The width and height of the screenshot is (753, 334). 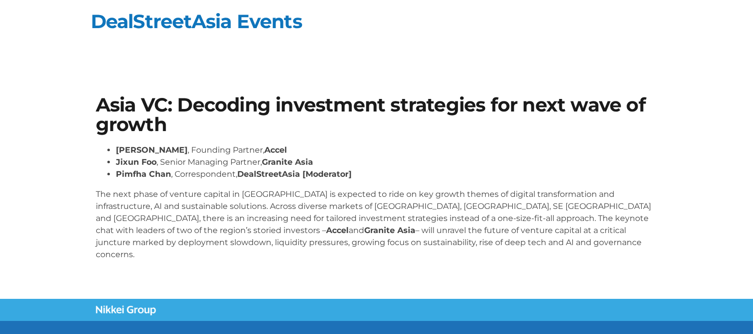 What do you see at coordinates (126, 310) in the screenshot?
I see `img: Nikkei Group` at bounding box center [126, 310].